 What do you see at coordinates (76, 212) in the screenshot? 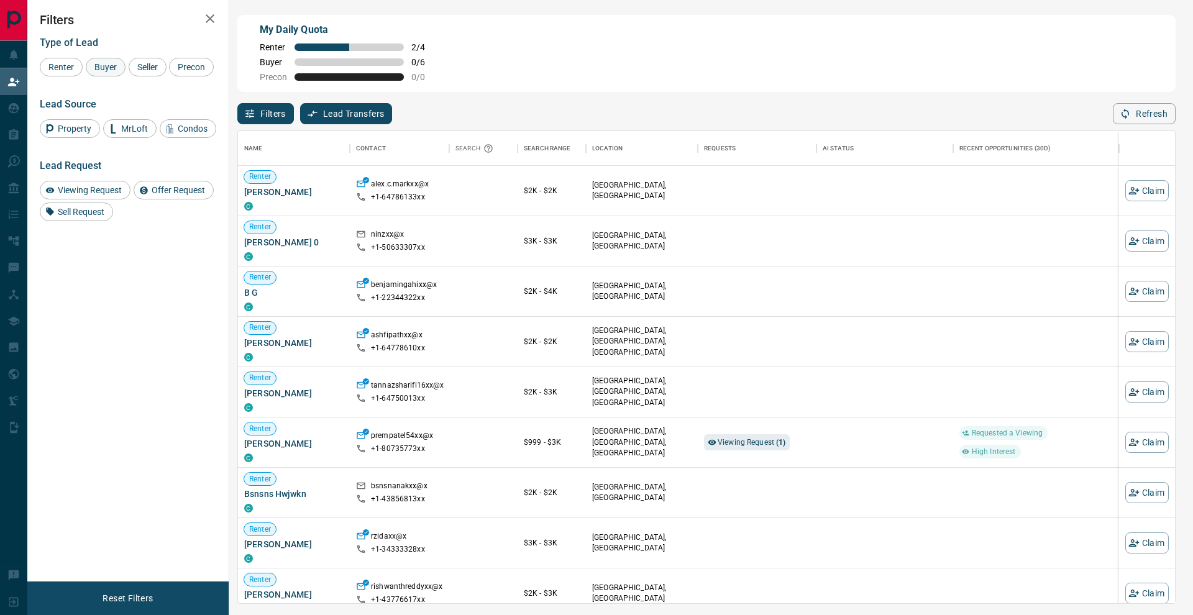
I see `div: Sell Request` at bounding box center [76, 212].